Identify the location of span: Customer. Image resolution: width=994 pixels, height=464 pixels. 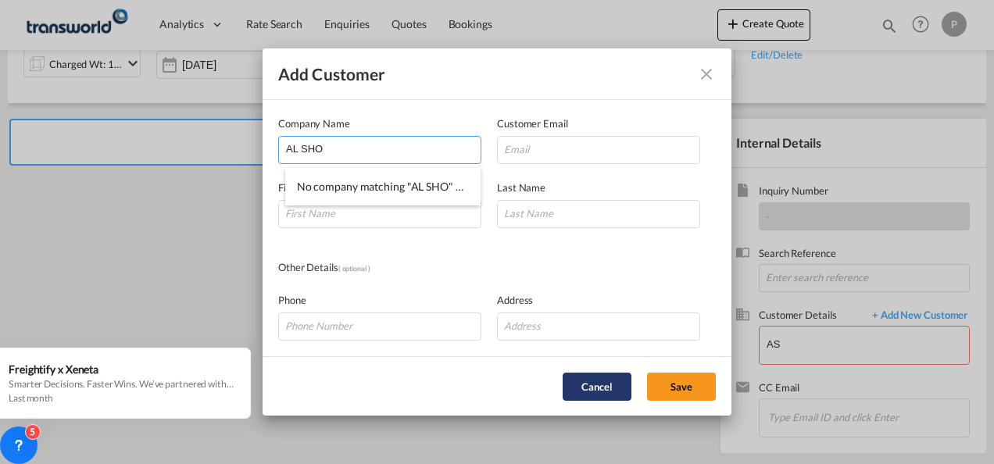
(349, 73).